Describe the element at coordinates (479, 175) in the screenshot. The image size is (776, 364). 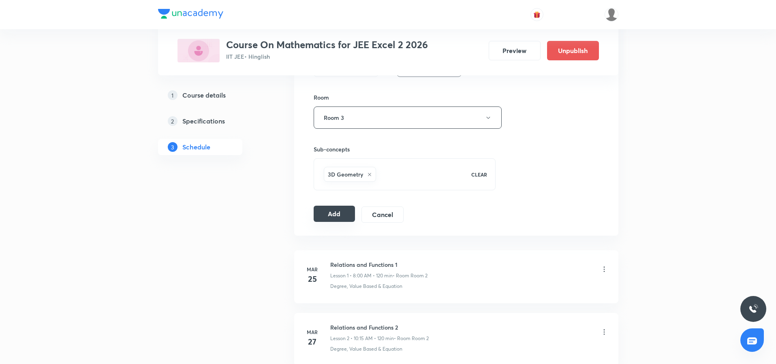
I see `p: CLEAR` at that location.